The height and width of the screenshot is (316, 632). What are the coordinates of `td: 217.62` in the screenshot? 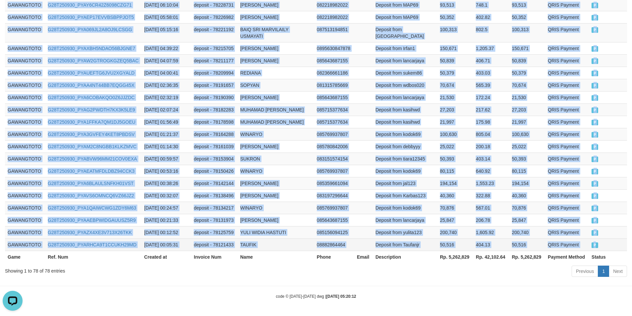 It's located at (491, 109).